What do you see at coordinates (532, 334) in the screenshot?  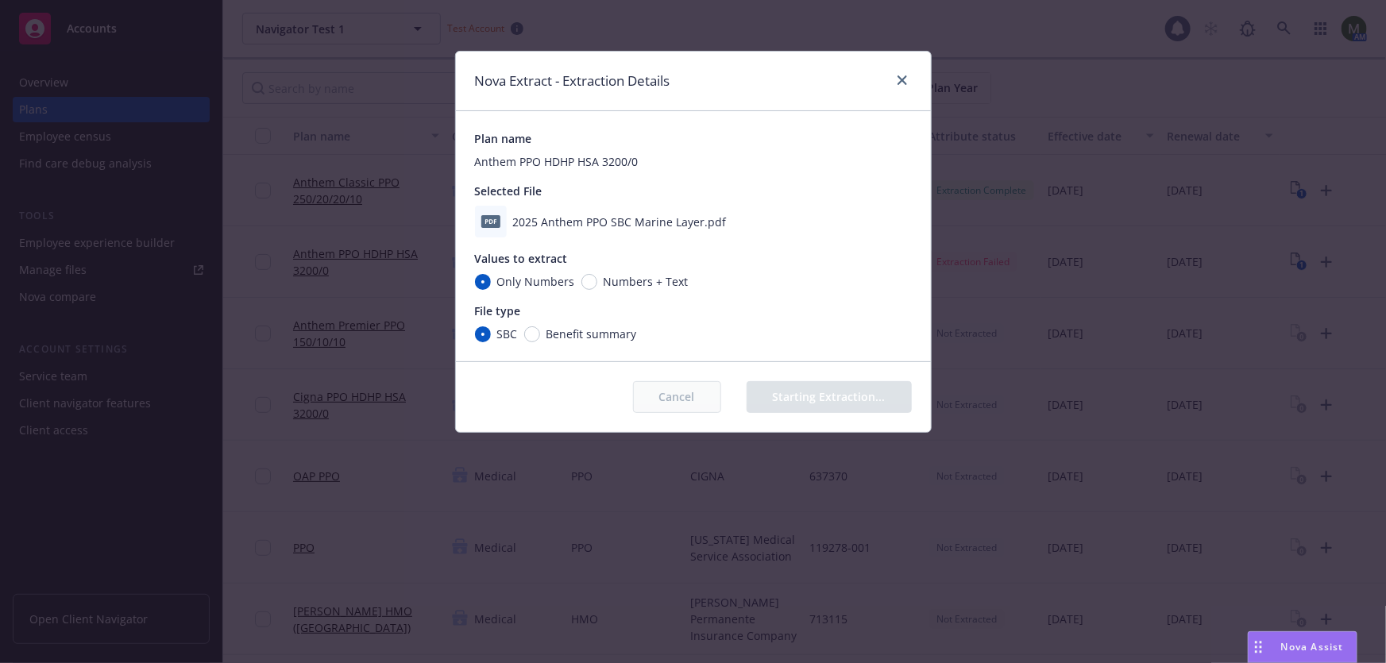 I see `input: Benefit summary` at bounding box center [532, 334].